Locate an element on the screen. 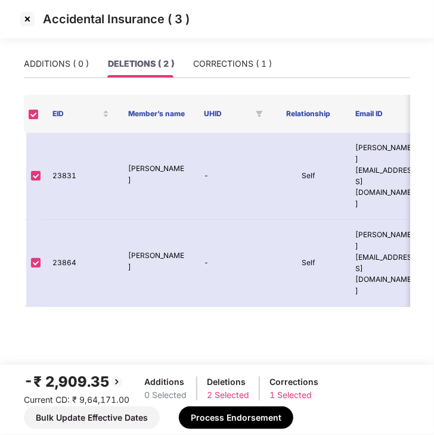 The height and width of the screenshot is (435, 434). span: Current CD: ₹ 9,64,171.00 is located at coordinates (76, 399).